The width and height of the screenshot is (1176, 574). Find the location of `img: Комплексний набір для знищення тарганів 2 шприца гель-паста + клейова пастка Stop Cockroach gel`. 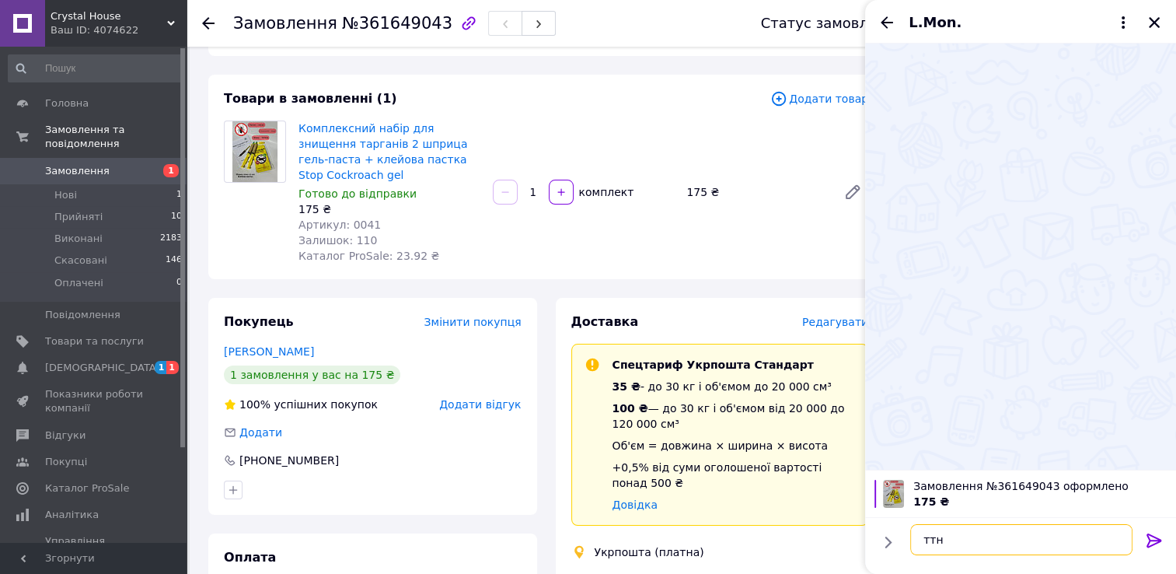

img: Комплексний набір для знищення тарганів 2 шприца гель-паста + клейова пастка Stop Cockroach gel is located at coordinates (255, 152).